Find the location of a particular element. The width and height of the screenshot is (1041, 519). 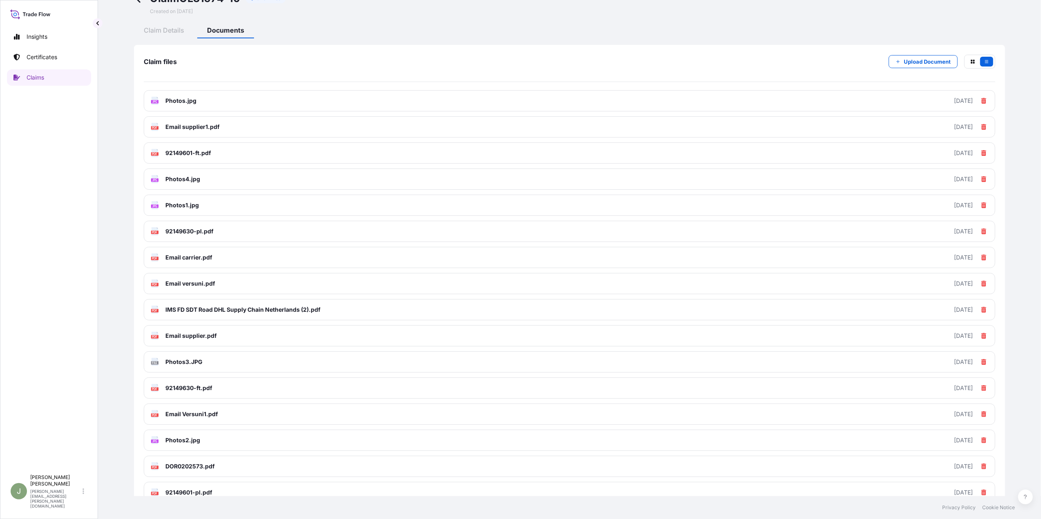

span: Email versuni.pdf is located at coordinates (190, 284).